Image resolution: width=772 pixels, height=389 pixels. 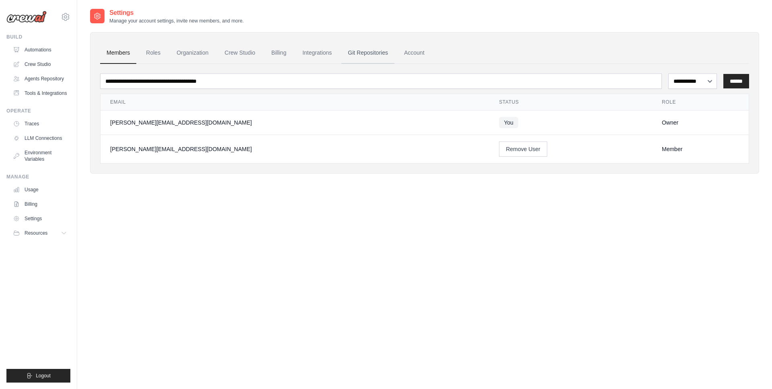 I want to click on a: LLM Connections, so click(x=40, y=138).